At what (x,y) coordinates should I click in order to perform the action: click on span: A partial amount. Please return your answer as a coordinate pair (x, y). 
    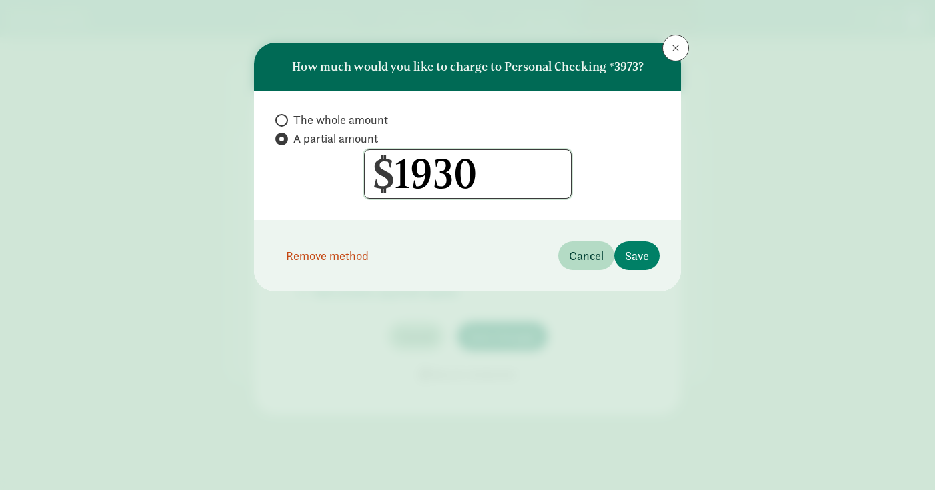
    Looking at the image, I should click on (335, 139).